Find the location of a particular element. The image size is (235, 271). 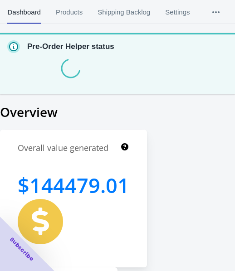

p: Pre-Order Helper status is located at coordinates (71, 47).